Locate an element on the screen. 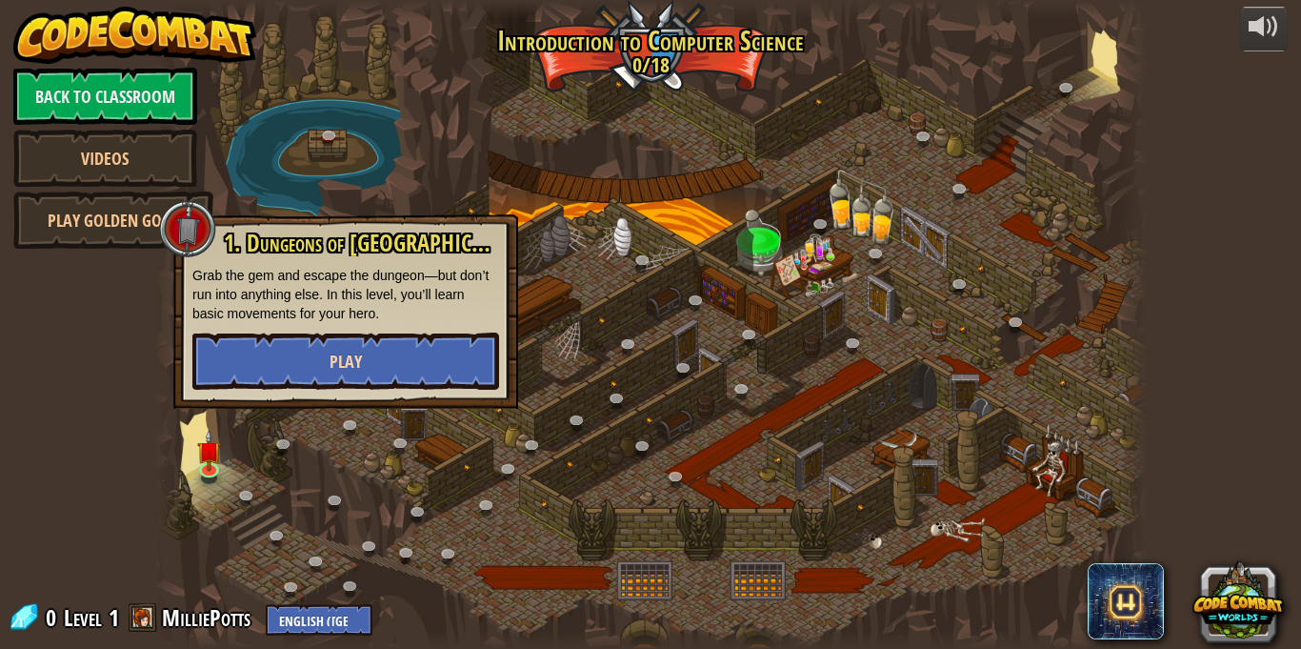 The height and width of the screenshot is (649, 1301). img: CodeCombat - Learn how to code by playing a game is located at coordinates (135, 35).